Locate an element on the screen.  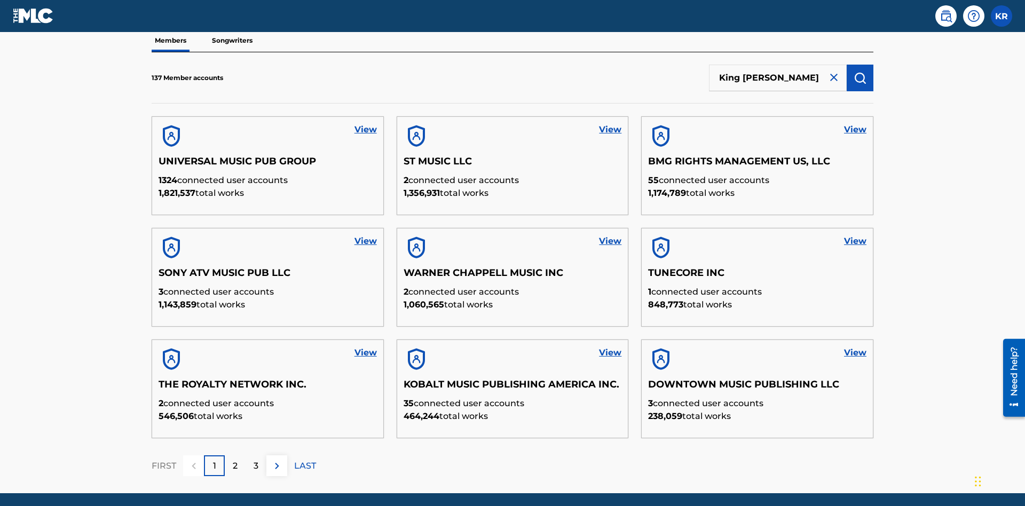
p: LAST is located at coordinates (305, 466).